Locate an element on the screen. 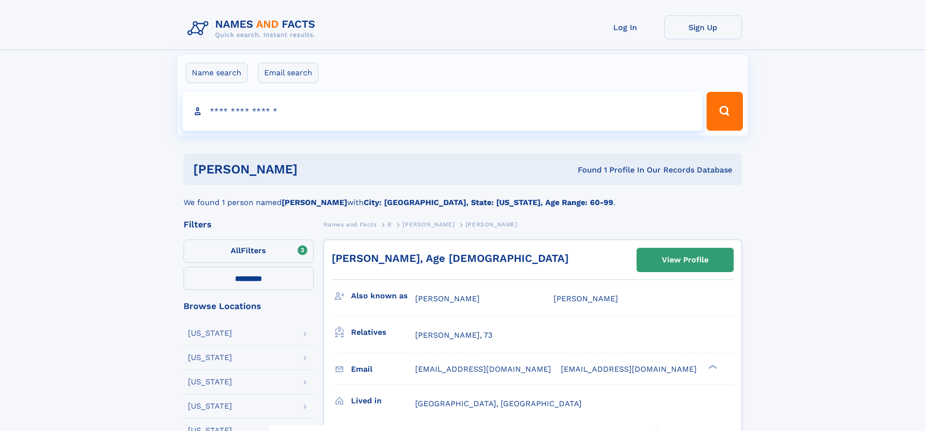  img: Logo Names and Facts is located at coordinates (254, 29).